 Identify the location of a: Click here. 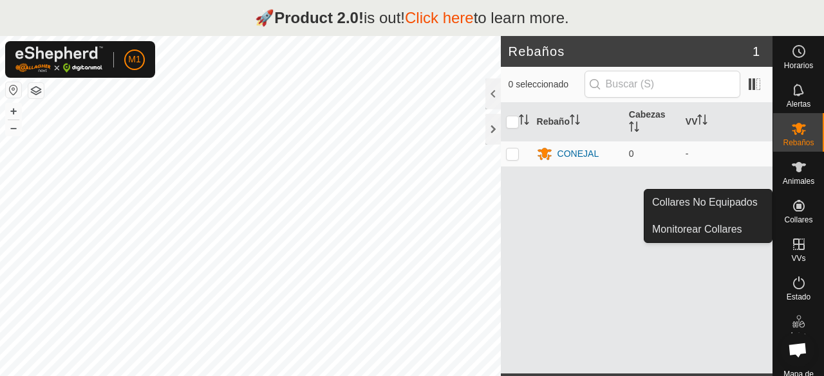
(439, 17).